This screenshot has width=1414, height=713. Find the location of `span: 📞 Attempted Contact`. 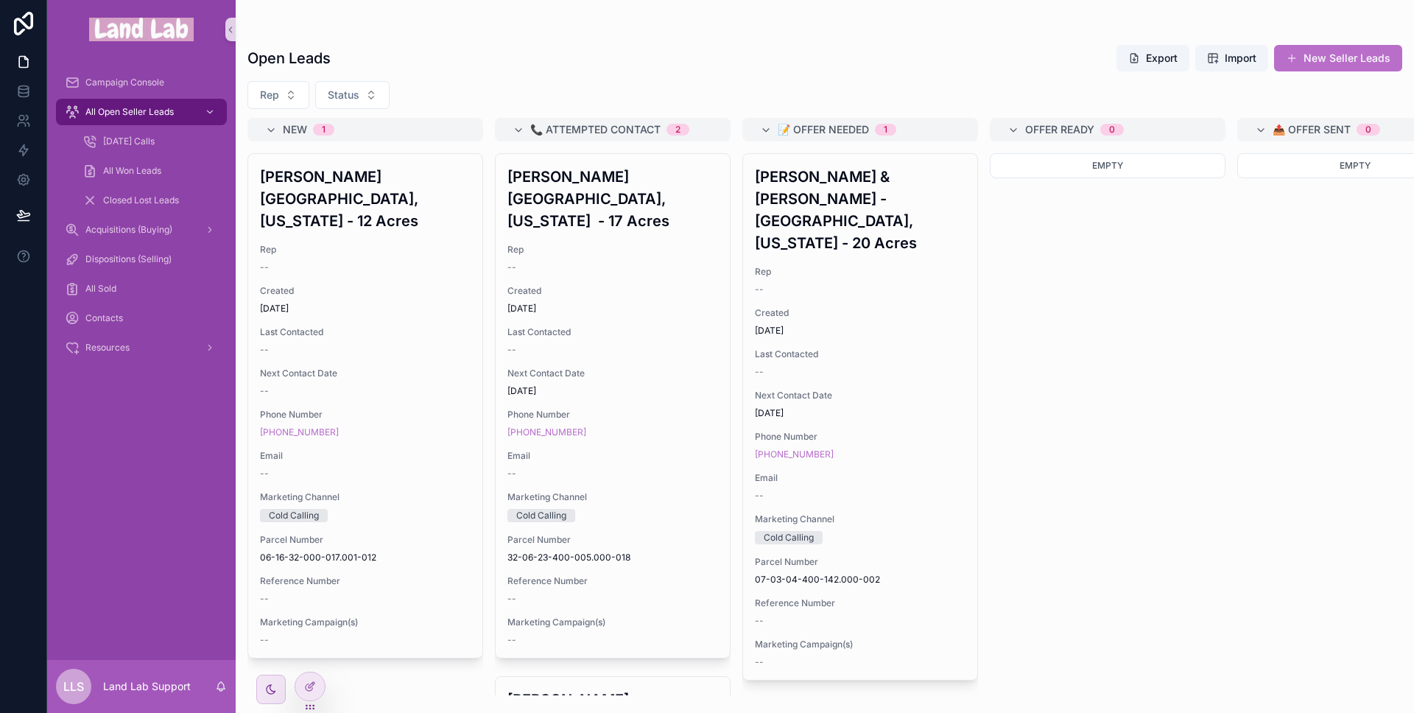

span: 📞 Attempted Contact is located at coordinates (595, 130).